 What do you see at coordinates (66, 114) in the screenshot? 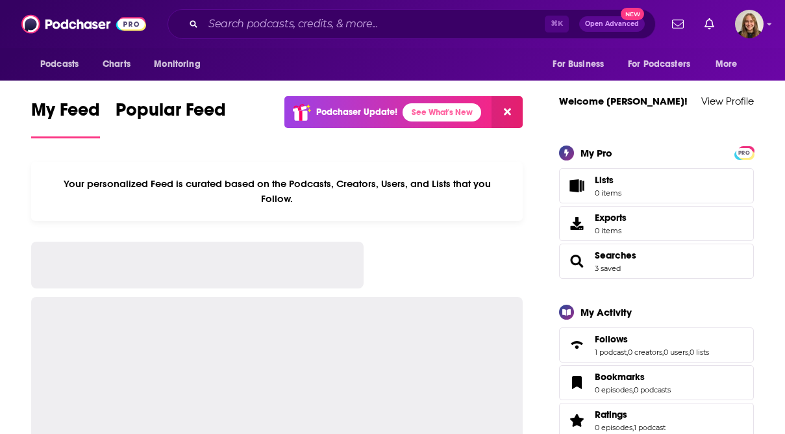
I see `span: My Feed` at bounding box center [66, 114].